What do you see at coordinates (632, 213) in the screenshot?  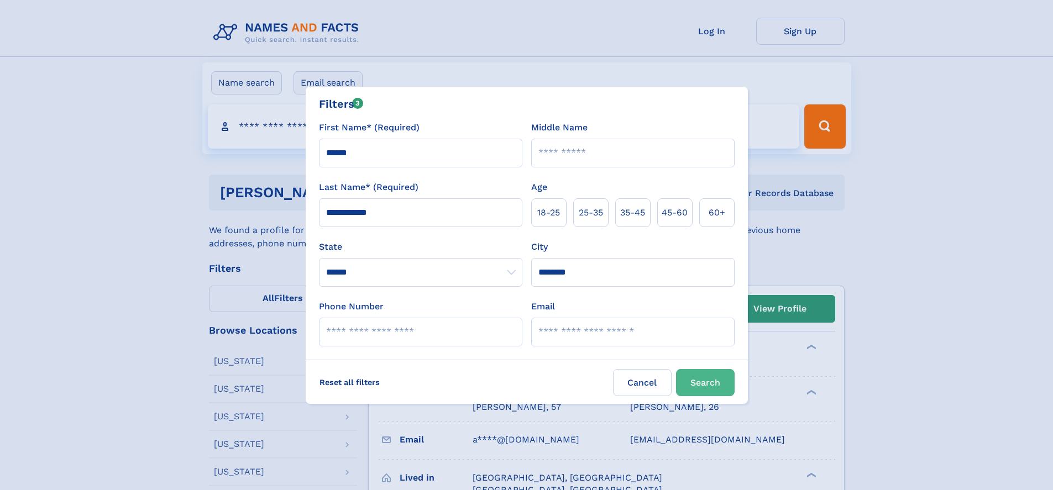 I see `span: 35‑45` at bounding box center [632, 213].